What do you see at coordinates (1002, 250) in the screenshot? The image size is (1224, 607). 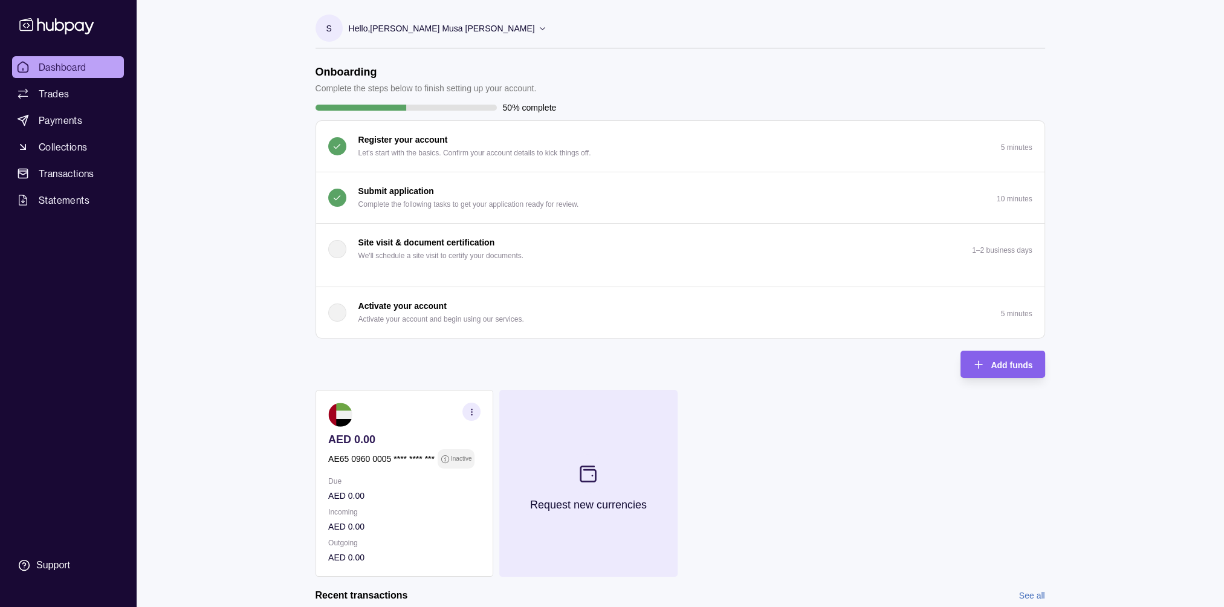 I see `p: 1–2 business days` at bounding box center [1002, 250].